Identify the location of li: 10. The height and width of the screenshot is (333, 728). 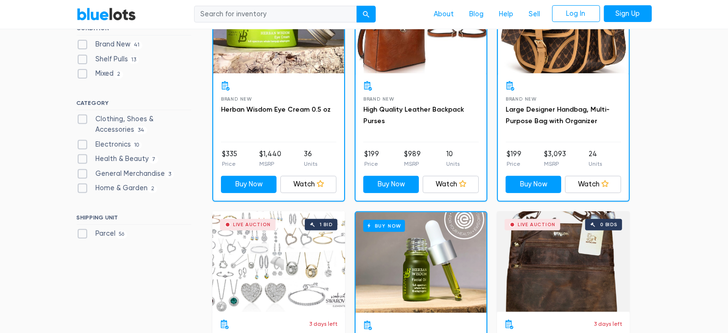
(453, 159).